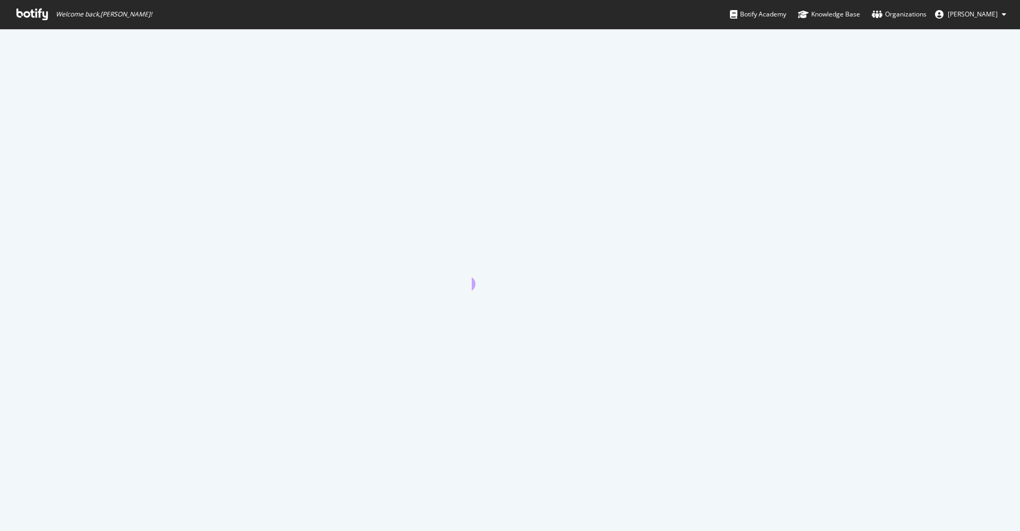  I want to click on div: Knowledge Base, so click(829, 14).